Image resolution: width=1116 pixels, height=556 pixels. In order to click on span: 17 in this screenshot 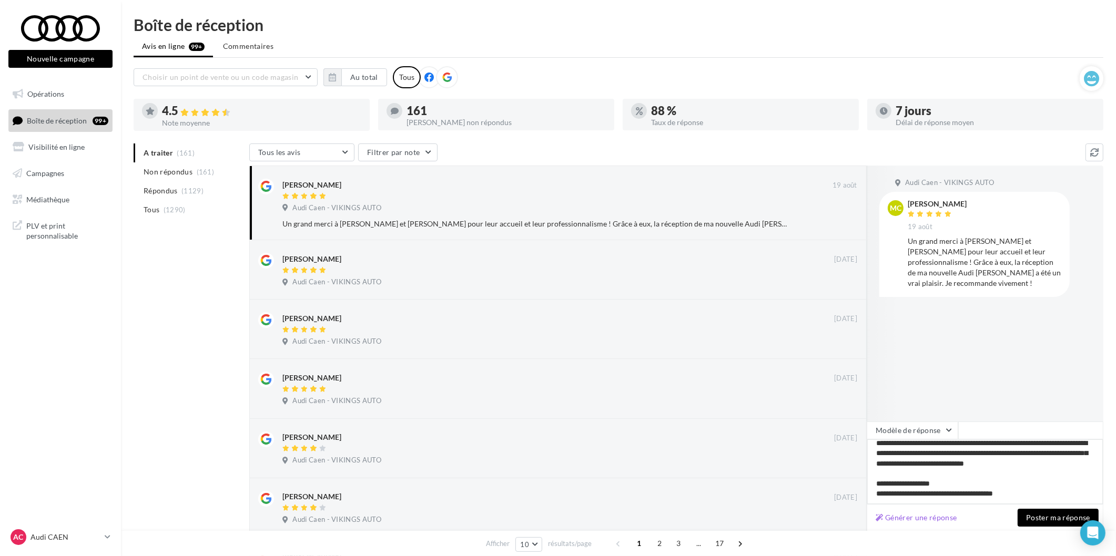, I will do `click(719, 544)`.